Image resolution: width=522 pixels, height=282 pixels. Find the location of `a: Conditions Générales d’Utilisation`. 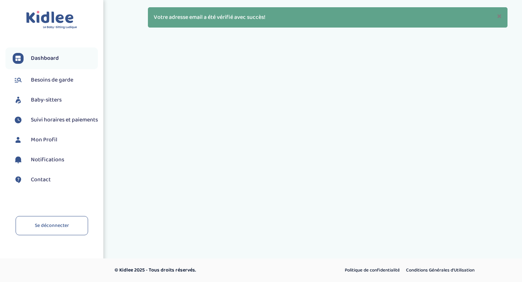

a: Conditions Générales d’Utilisation is located at coordinates (440, 270).